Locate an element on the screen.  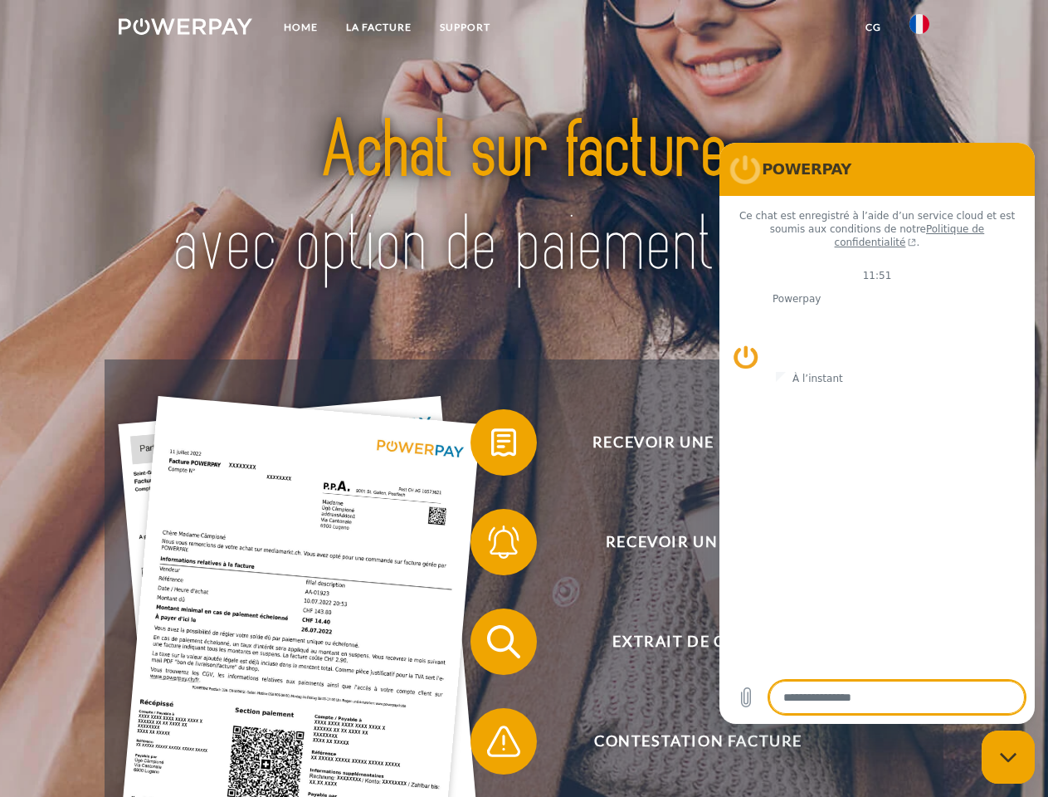
img: qb_search.svg is located at coordinates (504, 642).